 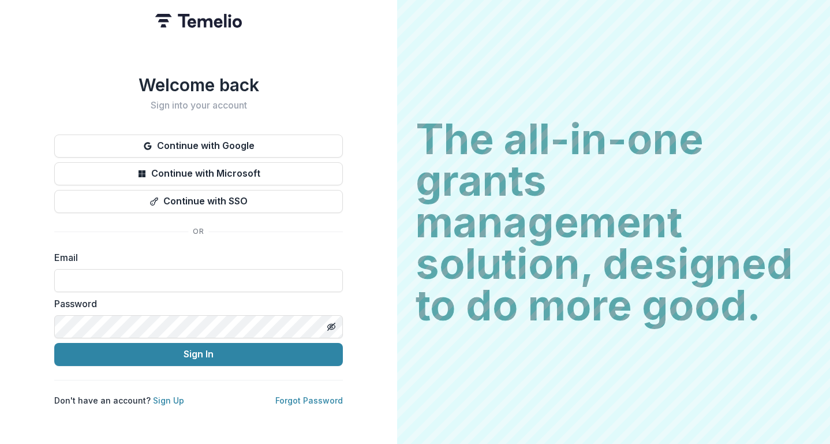 What do you see at coordinates (198, 21) in the screenshot?
I see `img: Temelio` at bounding box center [198, 21].